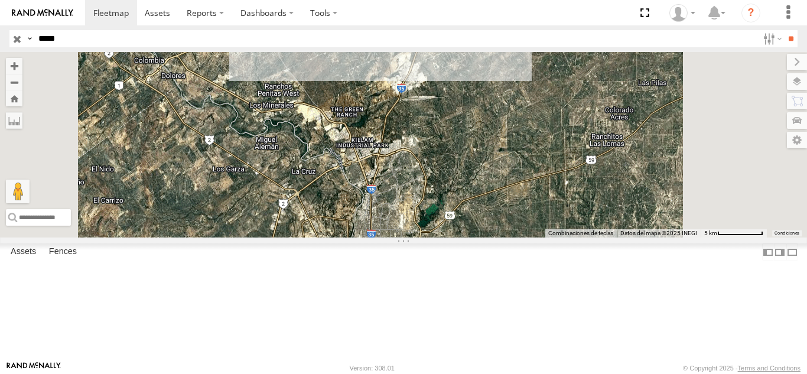  I want to click on span: Datos del mapa ©2025 INEGI, so click(659, 233).